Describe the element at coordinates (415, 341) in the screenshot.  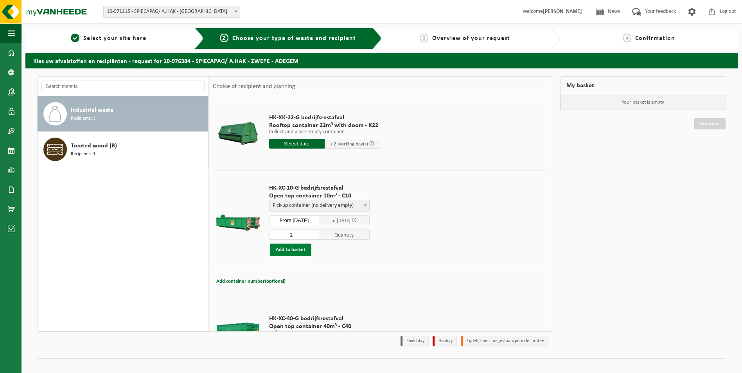
I see `li: Fixed day` at that location.